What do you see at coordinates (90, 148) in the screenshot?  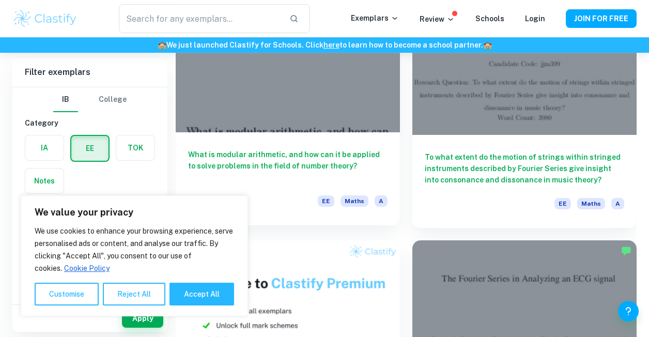 I see `button: EE` at bounding box center [90, 148].